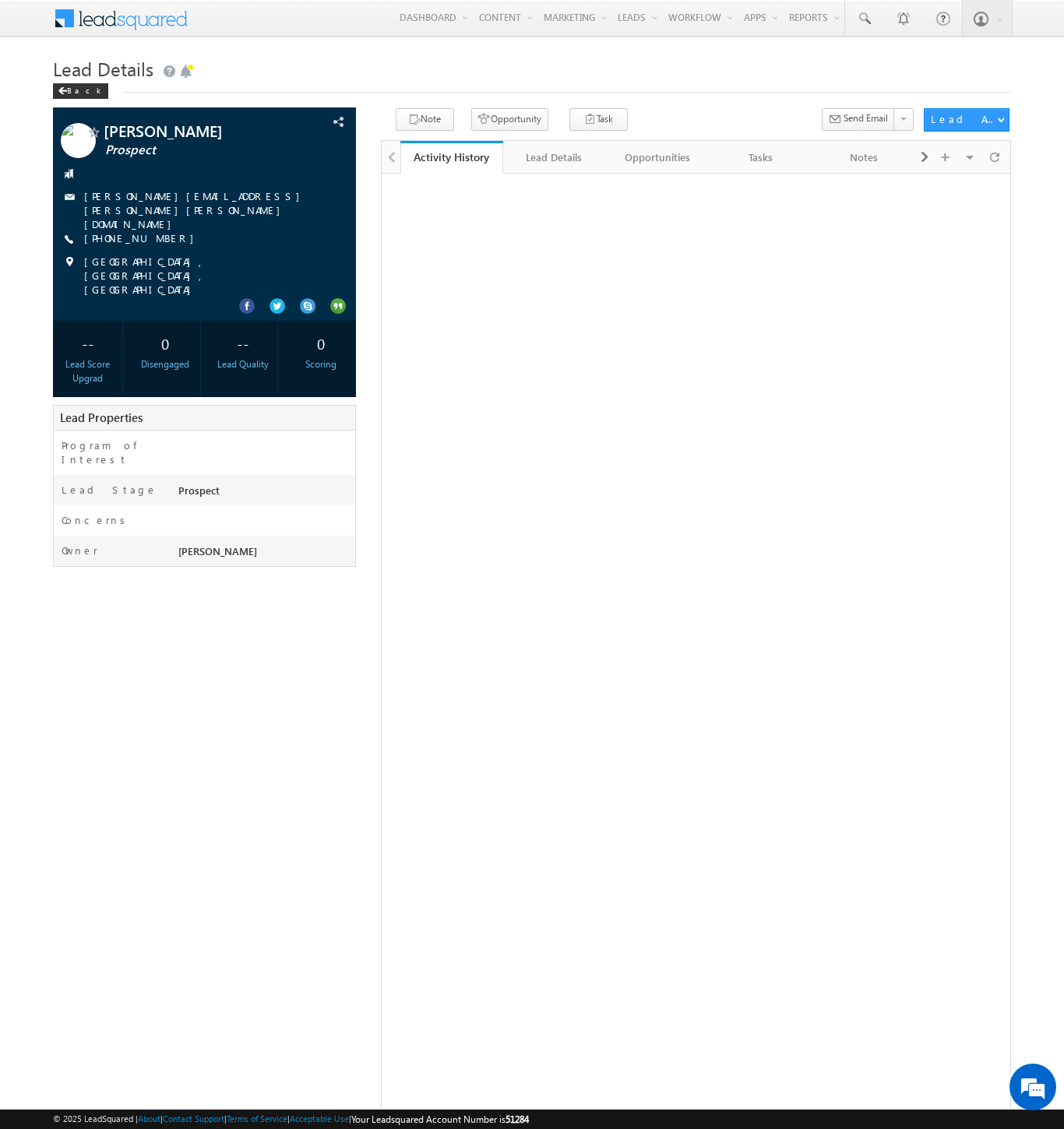  What do you see at coordinates (103, 69) in the screenshot?
I see `span: Lead Details` at bounding box center [103, 69].